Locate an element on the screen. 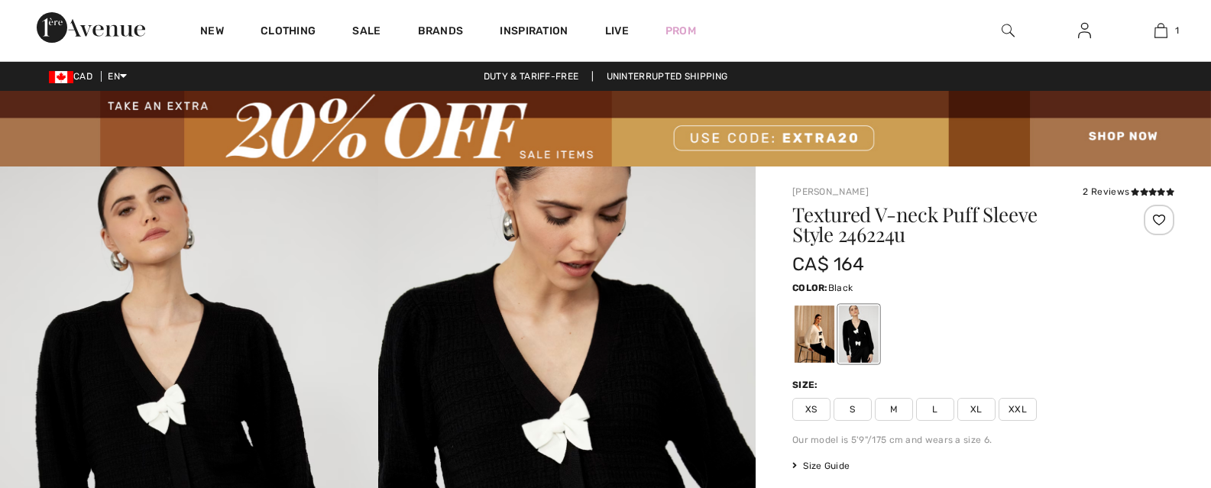 This screenshot has width=1211, height=488. span: Inspiration is located at coordinates (533, 32).